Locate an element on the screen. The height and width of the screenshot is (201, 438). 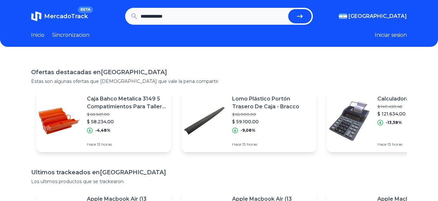
p: -4,48% is located at coordinates (103, 130).